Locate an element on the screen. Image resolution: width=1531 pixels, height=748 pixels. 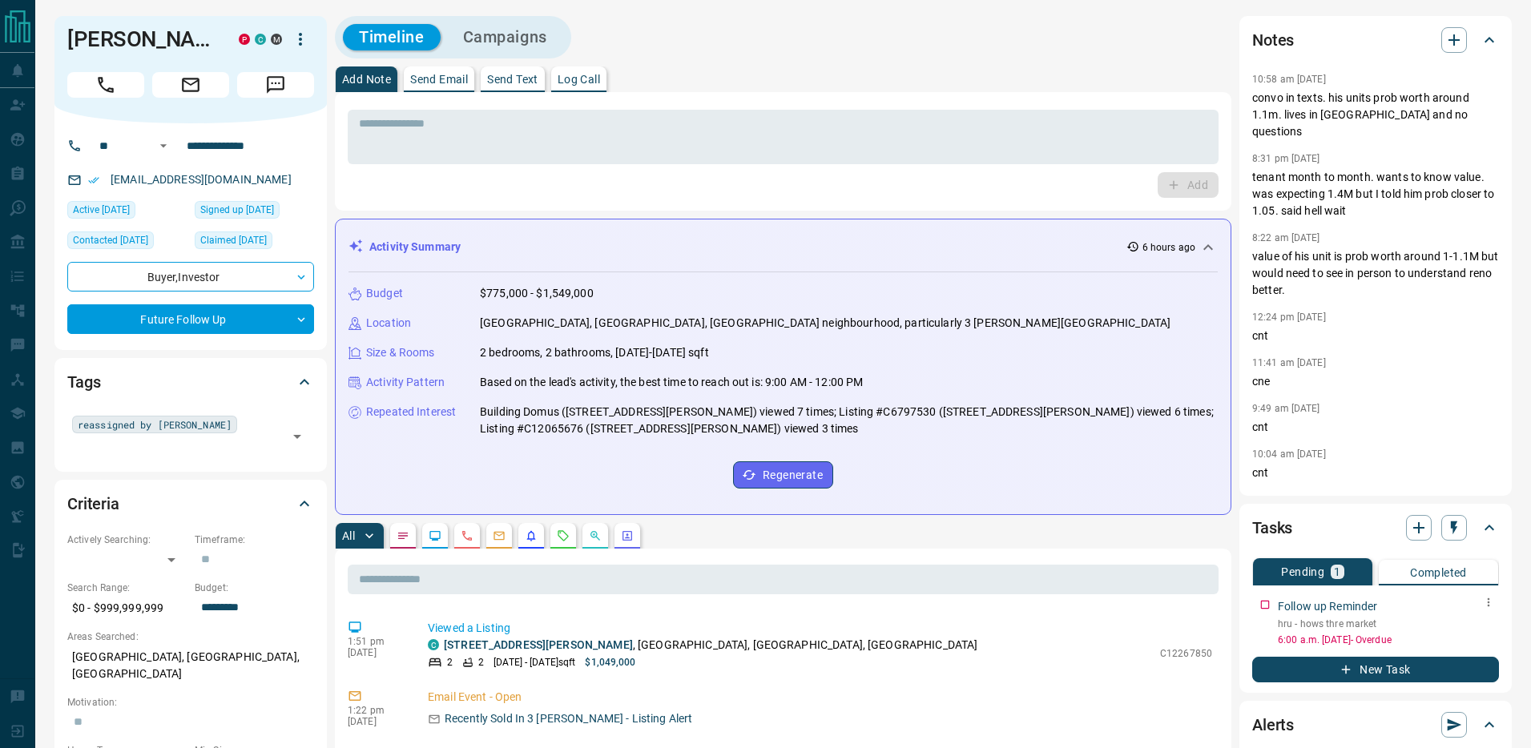
p: Send Text is located at coordinates (513, 79).